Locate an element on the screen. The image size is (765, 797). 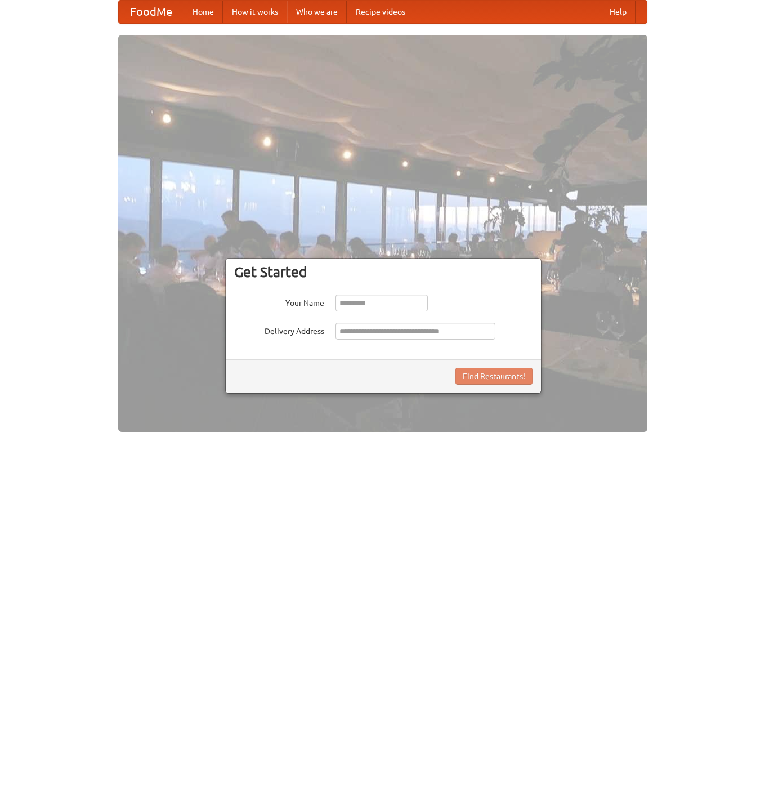
label: Your Name is located at coordinates (279, 301).